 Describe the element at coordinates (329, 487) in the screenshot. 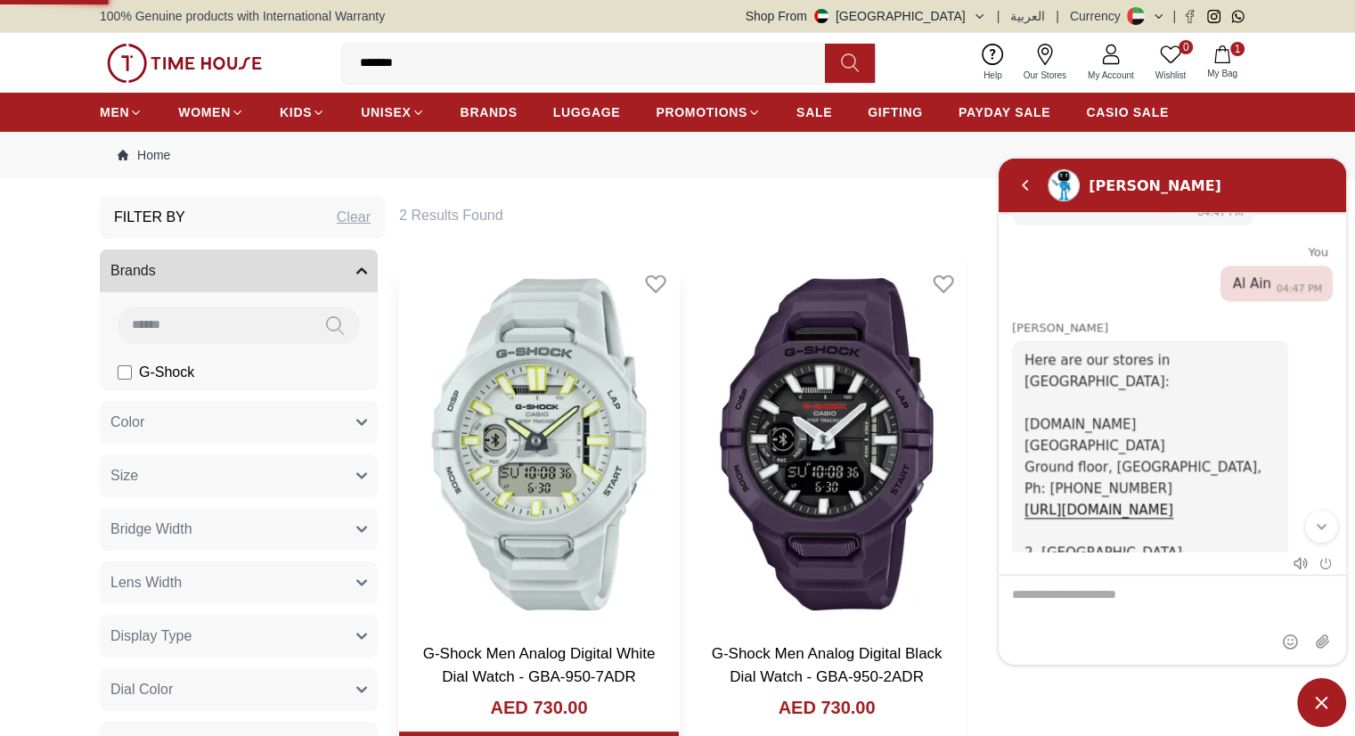

I see `em: Share files` at that location.